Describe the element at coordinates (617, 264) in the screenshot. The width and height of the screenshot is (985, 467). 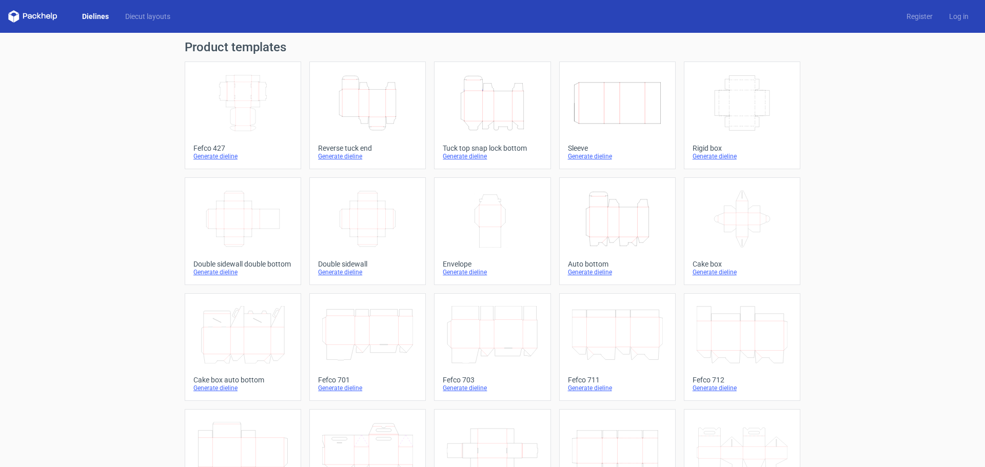
I see `div: Auto bottom` at that location.